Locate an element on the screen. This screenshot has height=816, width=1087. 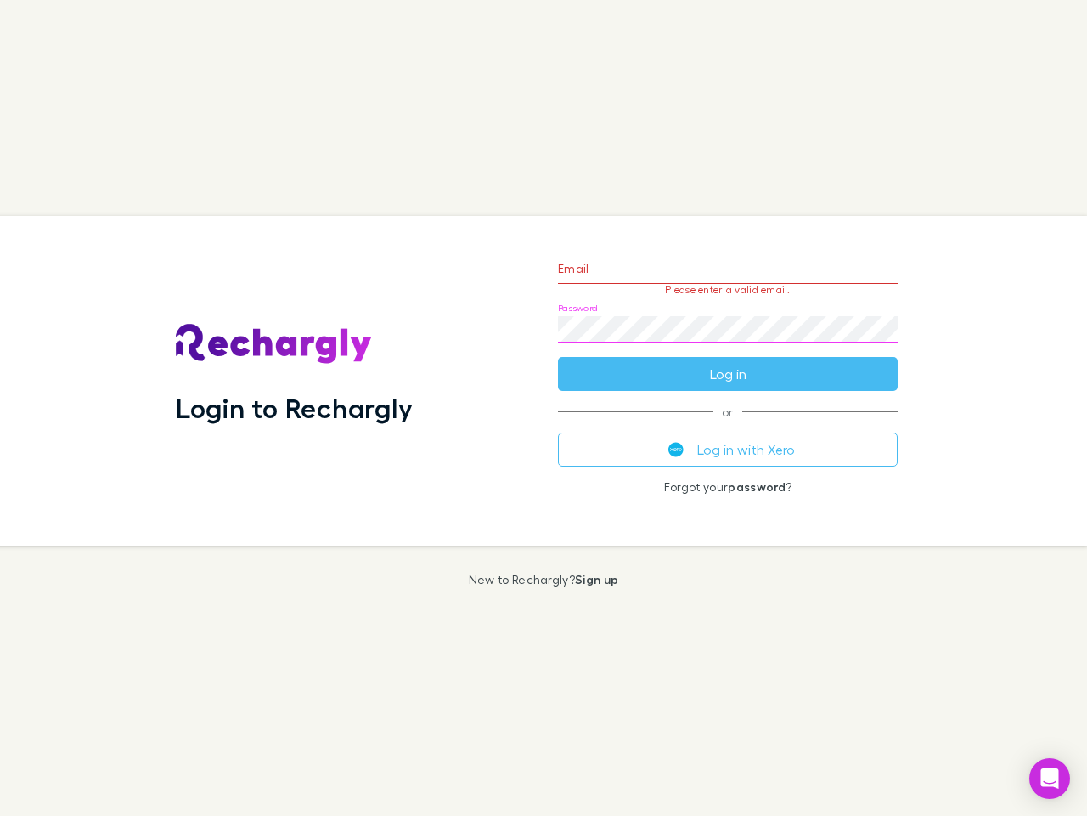
button: Log in with Xero is located at coordinates (728, 449).